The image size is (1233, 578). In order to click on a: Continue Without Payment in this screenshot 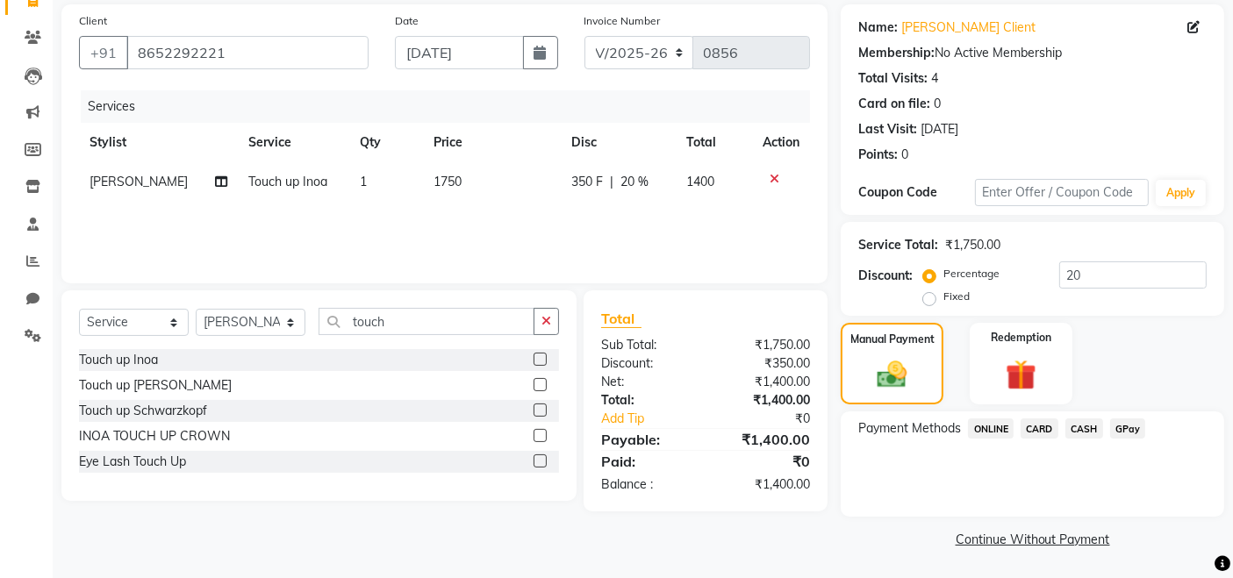, I will do `click(1032, 540)`.